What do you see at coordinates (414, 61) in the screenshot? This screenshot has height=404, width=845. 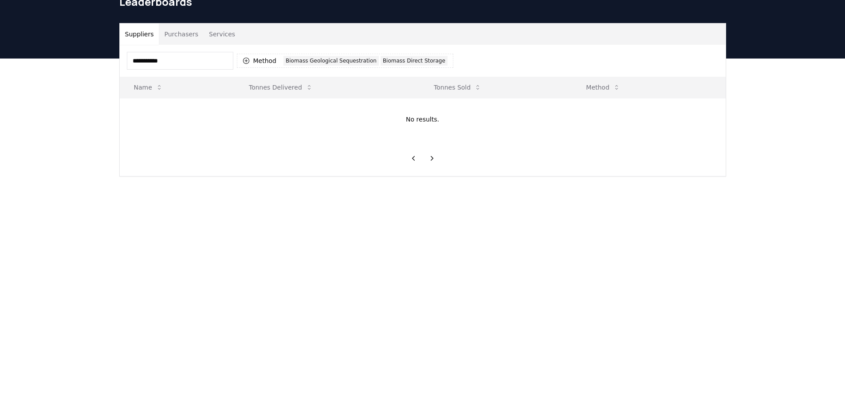 I see `div: Biomass Direct Storage` at bounding box center [414, 61].